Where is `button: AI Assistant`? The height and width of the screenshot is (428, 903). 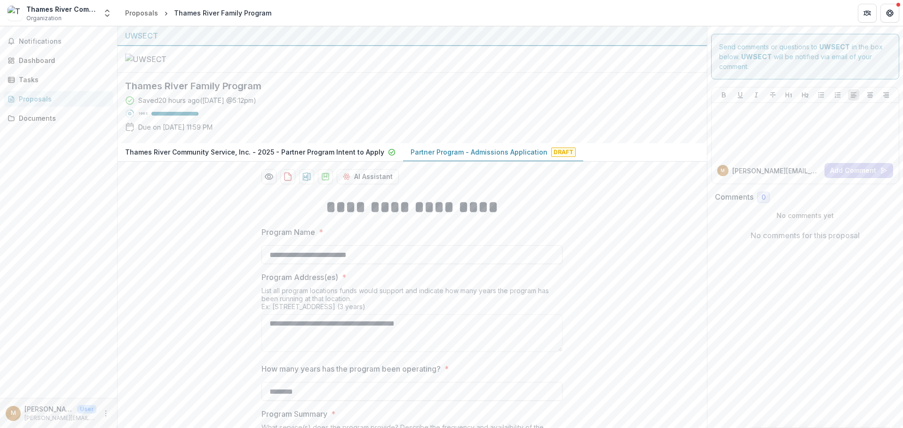
button: AI Assistant is located at coordinates (368, 177).